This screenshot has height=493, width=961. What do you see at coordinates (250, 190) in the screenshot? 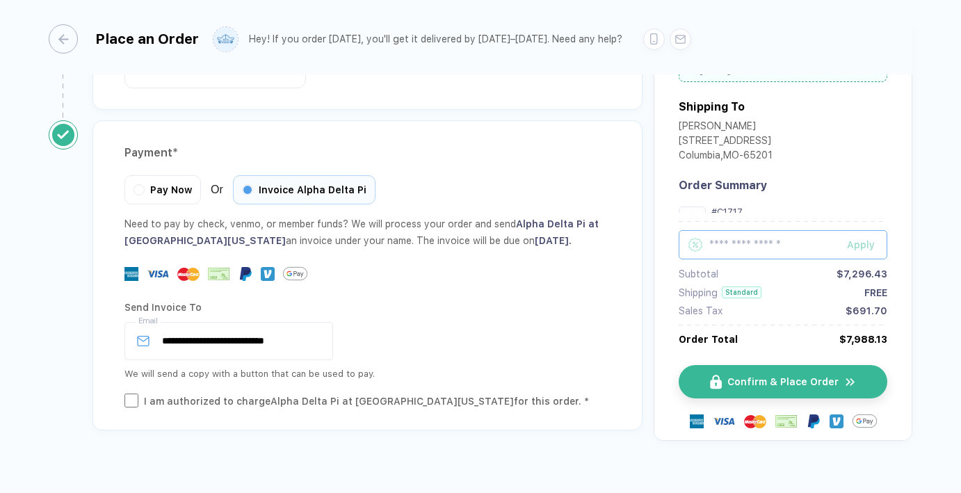
I see `div: Or` at bounding box center [250, 190].